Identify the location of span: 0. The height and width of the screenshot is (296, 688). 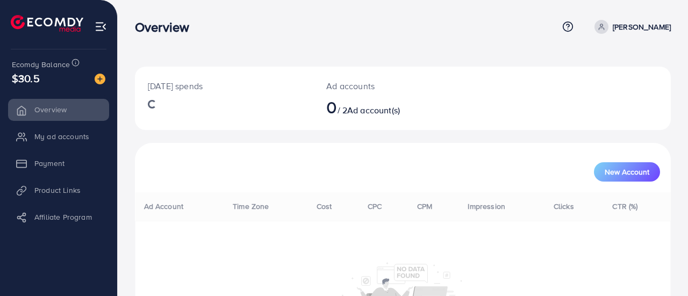
(331, 107).